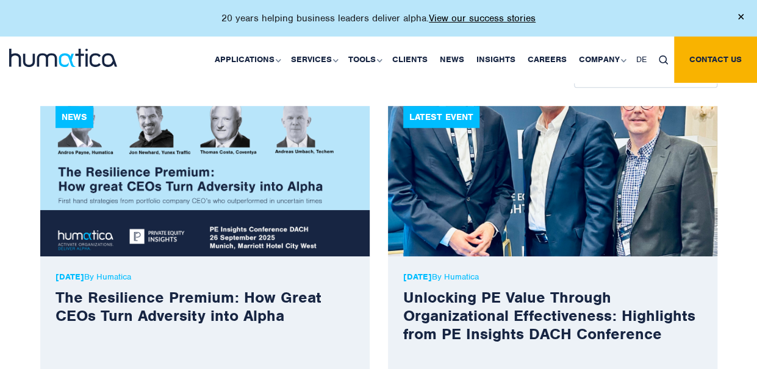  Describe the element at coordinates (74, 117) in the screenshot. I see `div: News` at that location.